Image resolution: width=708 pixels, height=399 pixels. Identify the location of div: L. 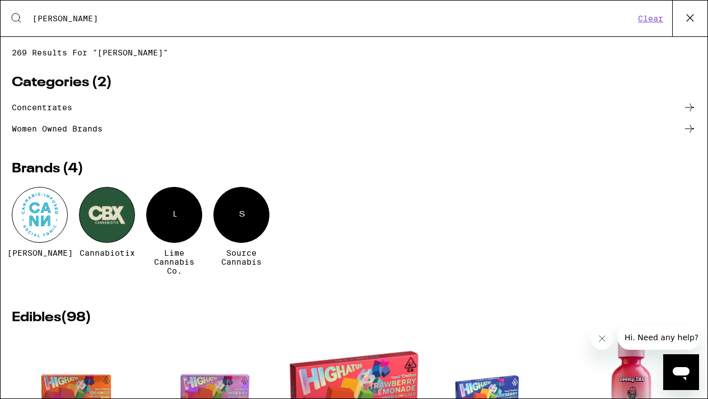
(174, 215).